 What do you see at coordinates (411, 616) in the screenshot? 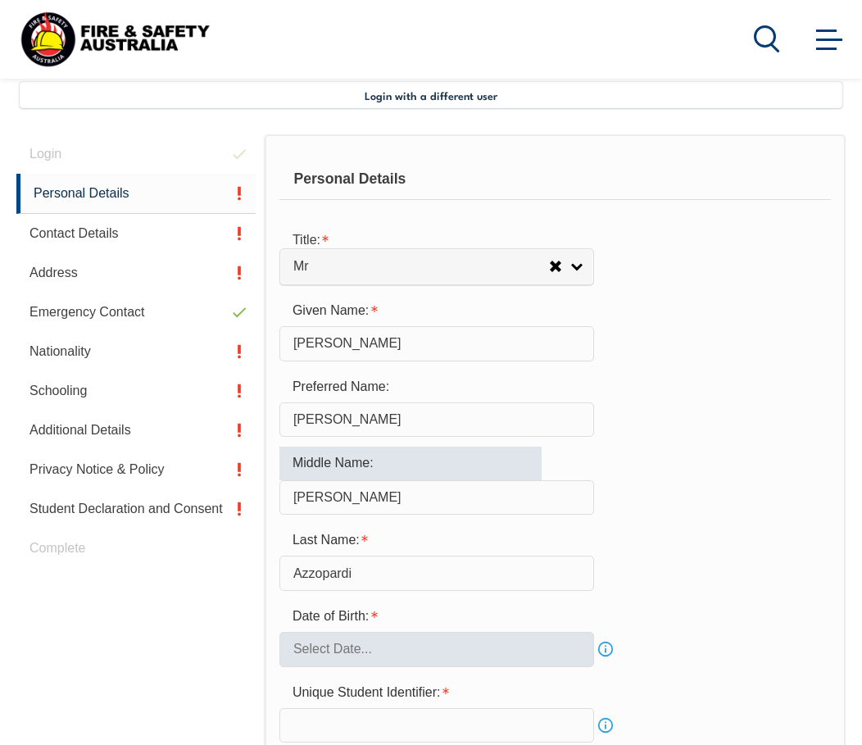
I see `div: Date of Birth is required.` at bounding box center [411, 616].